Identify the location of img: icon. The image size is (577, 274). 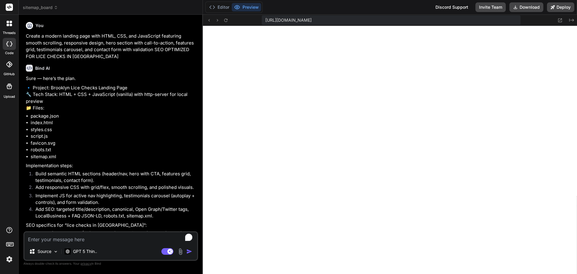
(189, 251).